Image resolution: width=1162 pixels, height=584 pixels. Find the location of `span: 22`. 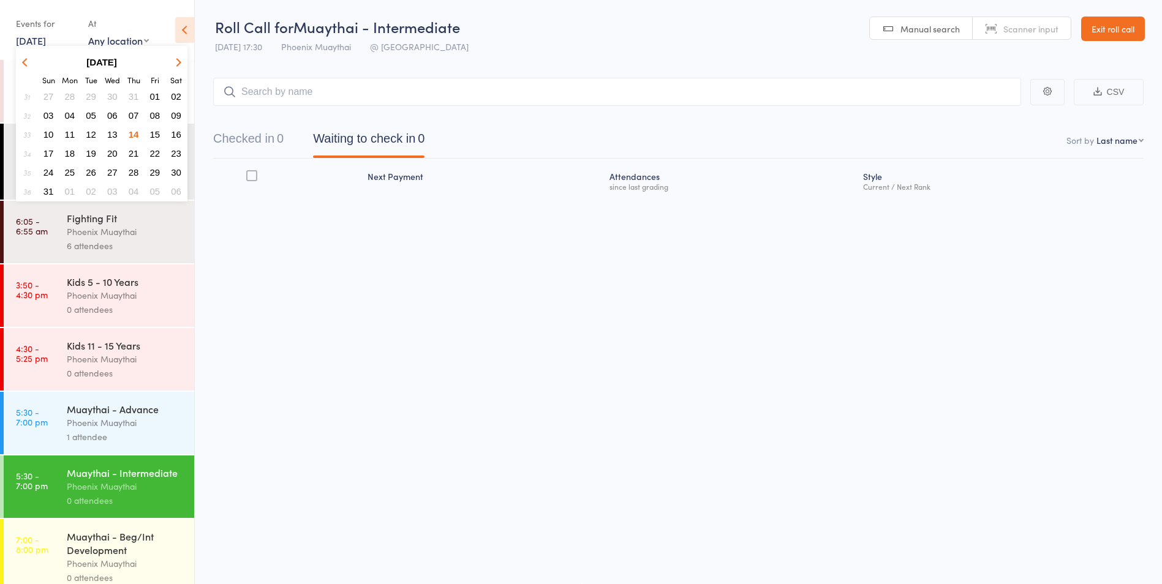

span: 22 is located at coordinates (155, 153).